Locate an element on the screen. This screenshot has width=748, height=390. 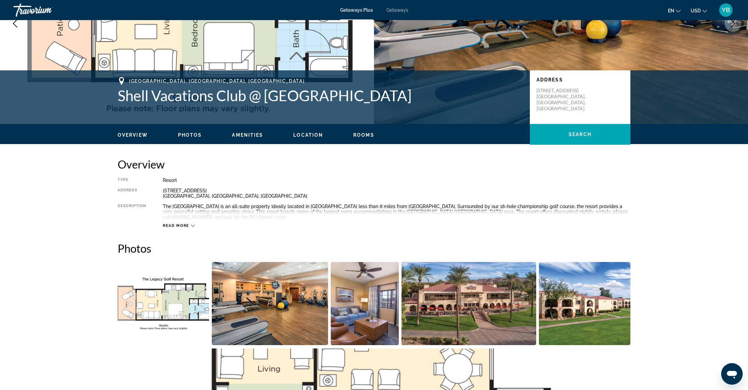
span: Read more is located at coordinates (176, 226).